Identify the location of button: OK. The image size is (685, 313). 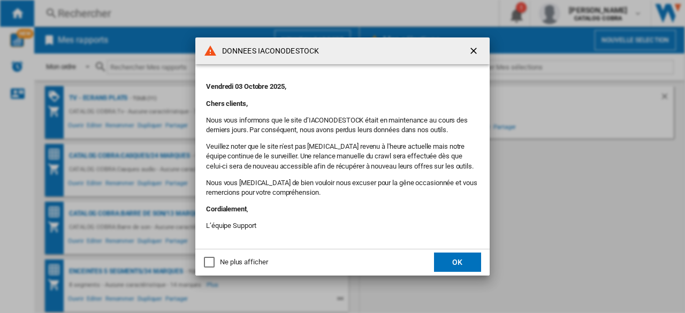
(458, 262).